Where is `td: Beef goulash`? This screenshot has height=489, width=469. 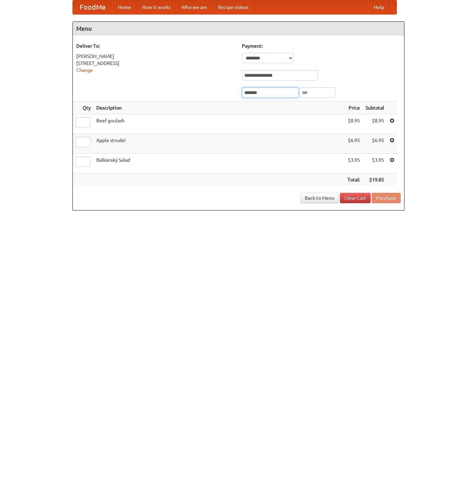 td: Beef goulash is located at coordinates (219, 124).